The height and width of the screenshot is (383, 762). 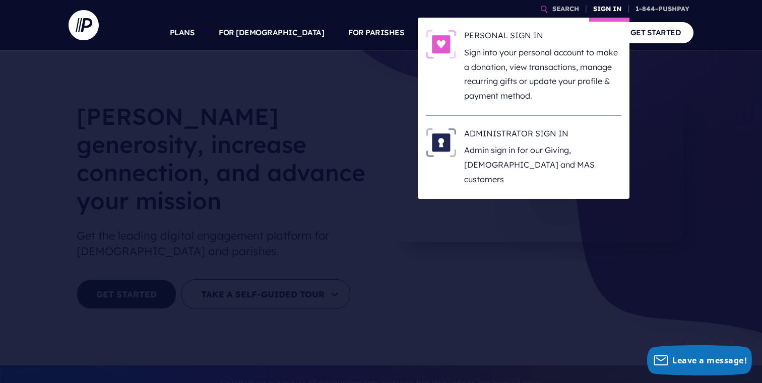 I want to click on a: SOLUTIONS, so click(x=450, y=33).